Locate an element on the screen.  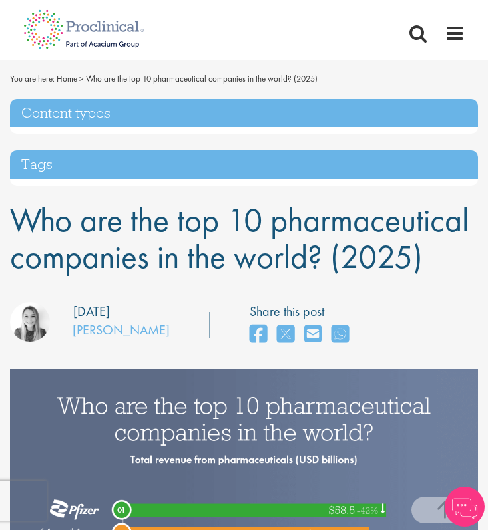
a: share on twitter is located at coordinates (285, 335).